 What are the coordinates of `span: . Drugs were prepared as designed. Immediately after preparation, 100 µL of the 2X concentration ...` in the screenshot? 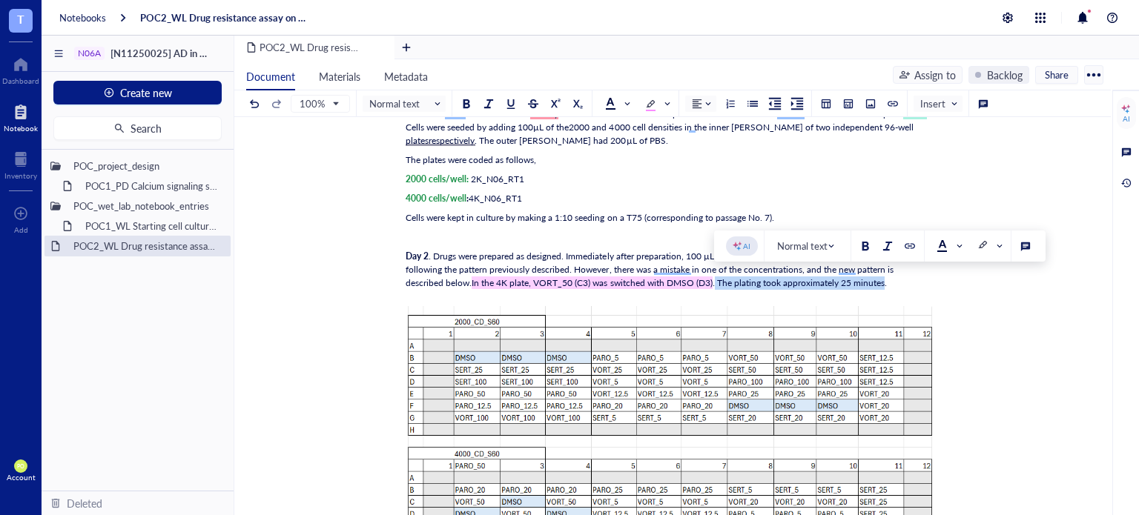 It's located at (655, 269).